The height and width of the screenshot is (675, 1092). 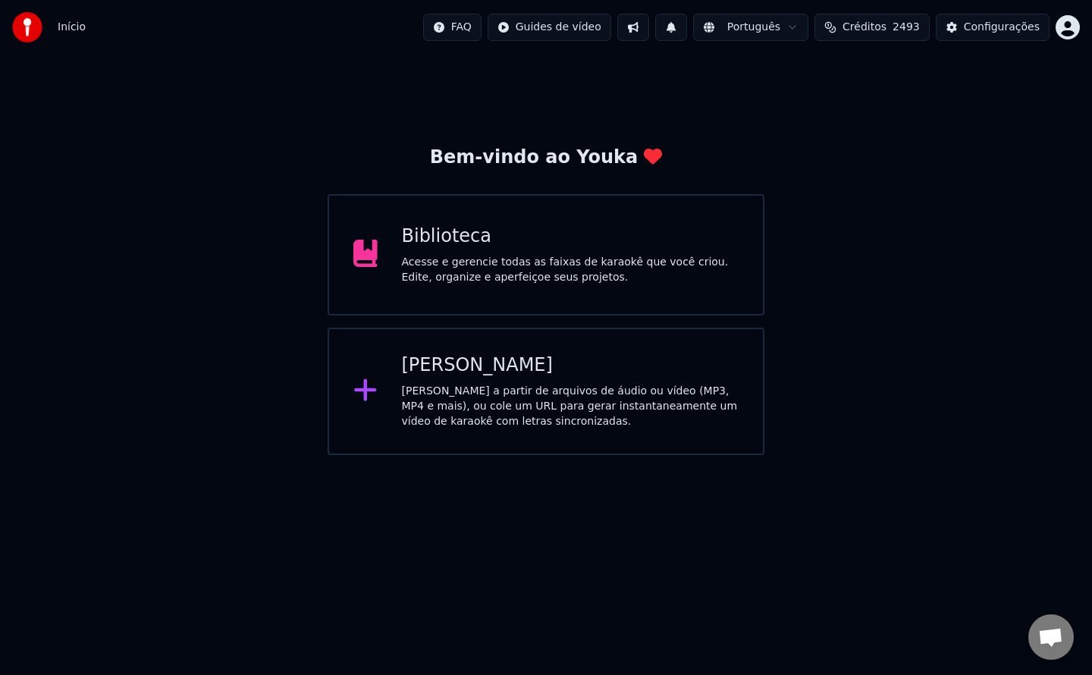 What do you see at coordinates (906, 27) in the screenshot?
I see `span: 2493` at bounding box center [906, 27].